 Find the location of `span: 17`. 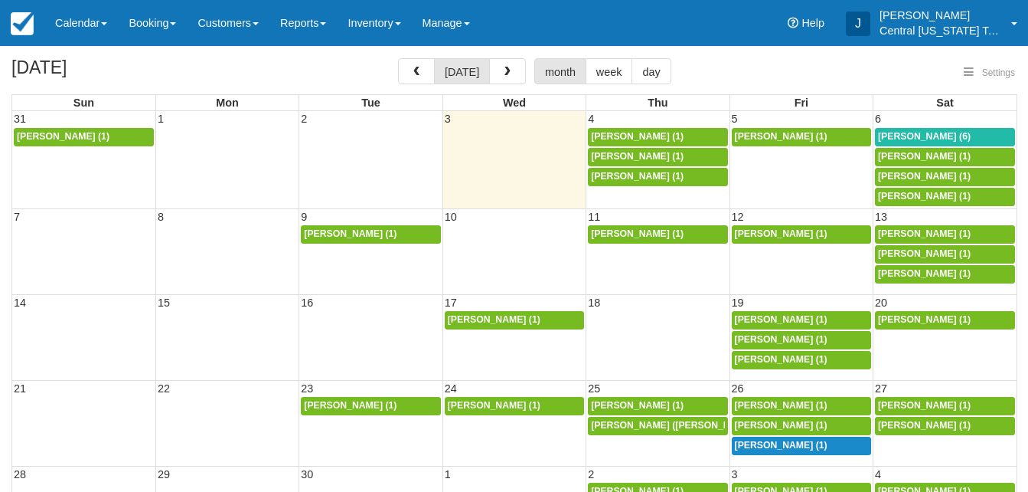

span: 17 is located at coordinates (451, 302).